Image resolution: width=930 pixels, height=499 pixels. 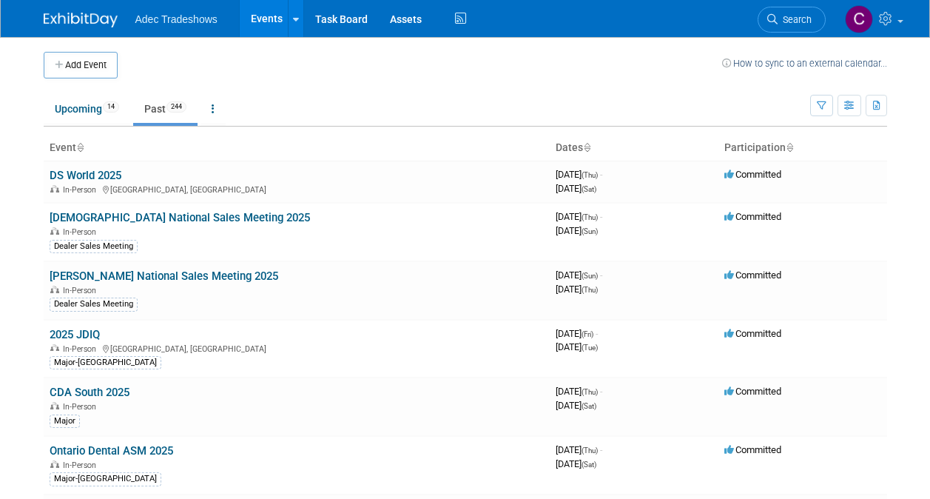 What do you see at coordinates (634, 148) in the screenshot?
I see `th: Dates` at bounding box center [634, 148].